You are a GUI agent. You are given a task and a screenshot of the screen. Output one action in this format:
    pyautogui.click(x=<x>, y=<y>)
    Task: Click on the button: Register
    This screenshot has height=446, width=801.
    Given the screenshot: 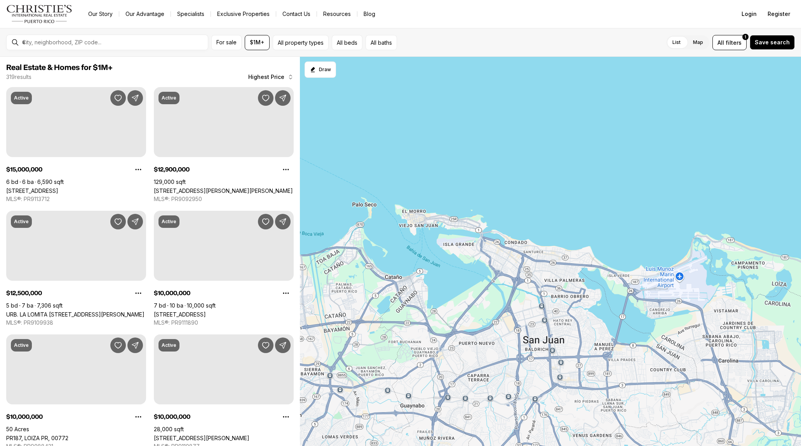 What is the action you would take?
    pyautogui.click(x=779, y=14)
    